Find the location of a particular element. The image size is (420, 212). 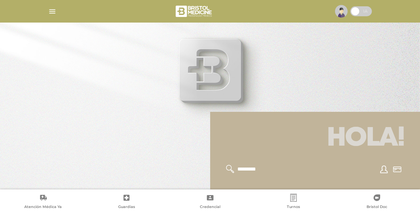

a: Atención Médica Ya is located at coordinates (43, 202).